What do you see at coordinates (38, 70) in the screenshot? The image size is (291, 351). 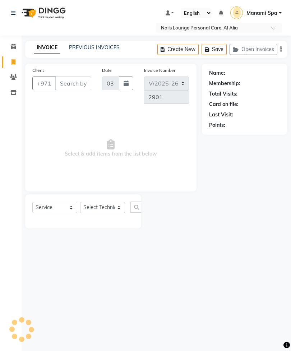 I see `label: Client` at bounding box center [38, 70].